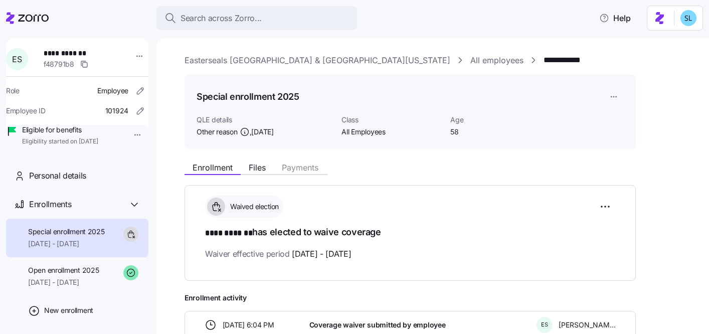 The width and height of the screenshot is (709, 334). I want to click on span: Enrollments, so click(50, 204).